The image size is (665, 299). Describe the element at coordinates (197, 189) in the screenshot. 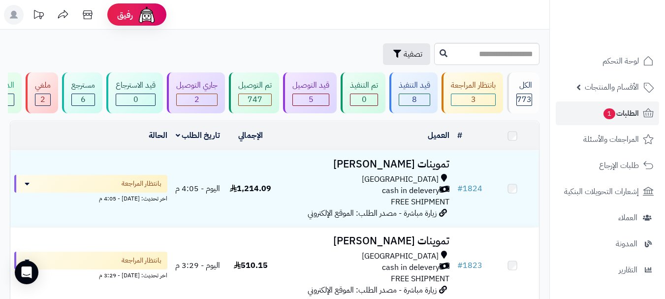

I see `span: اليوم - 4:05 م` at that location.